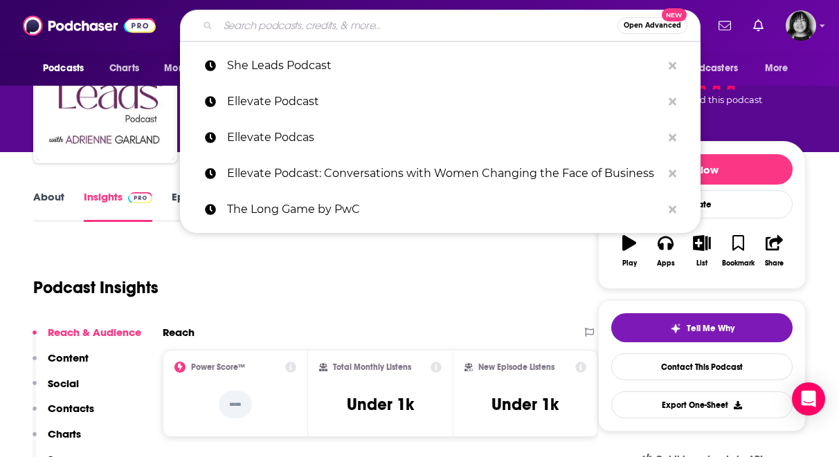 Image resolution: width=839 pixels, height=457 pixels. What do you see at coordinates (440, 174) in the screenshot?
I see `a: Ellevate Podcast: Conversations with Women Changing the Face of Business` at bounding box center [440, 174].